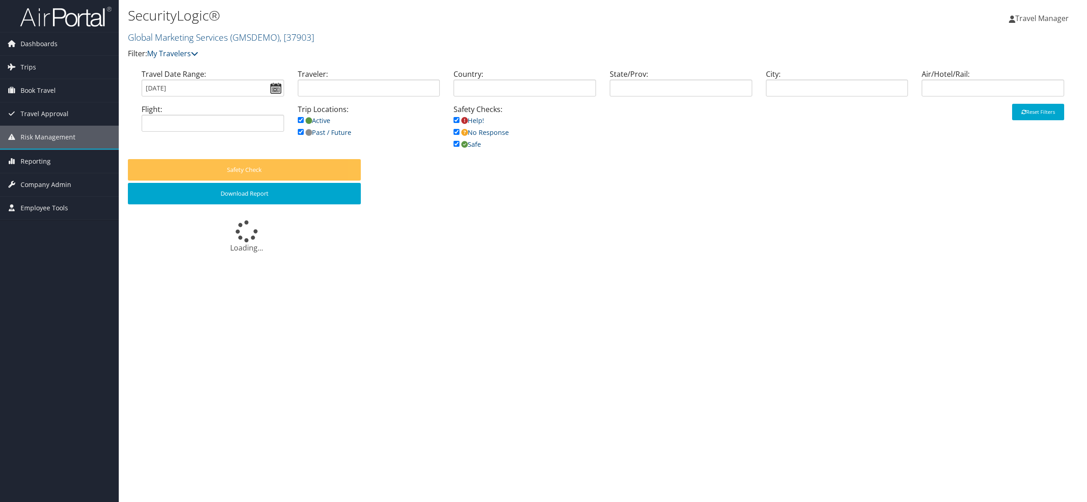 Image resolution: width=1087 pixels, height=502 pixels. Describe the element at coordinates (993, 86) in the screenshot. I see `div: Air/Hotel/Rail:` at that location.